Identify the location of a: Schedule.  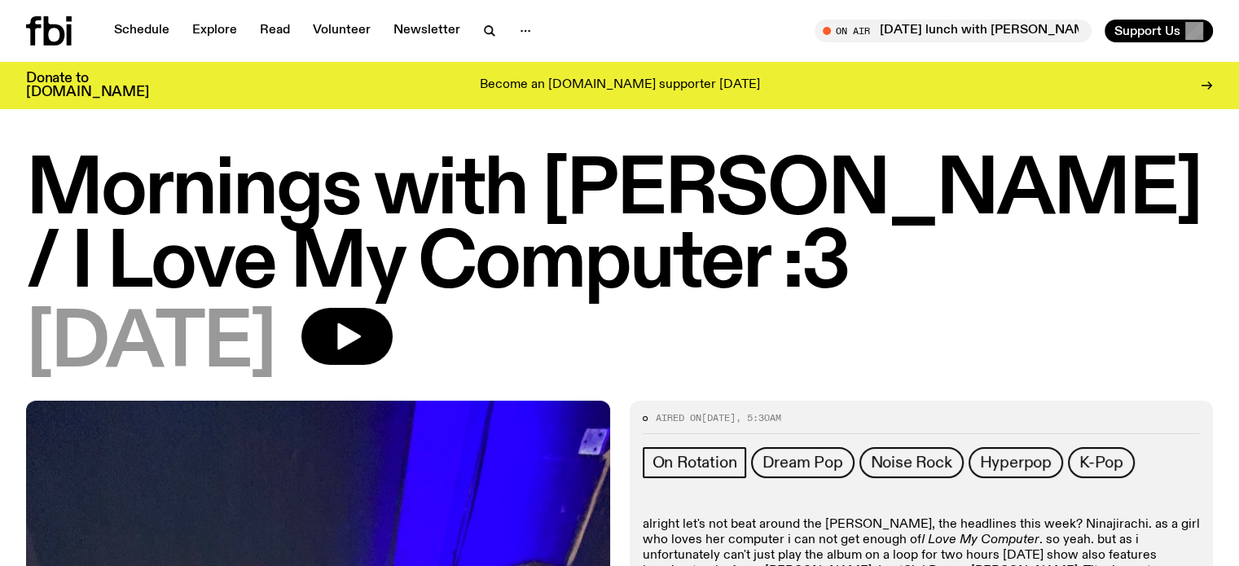
(142, 31).